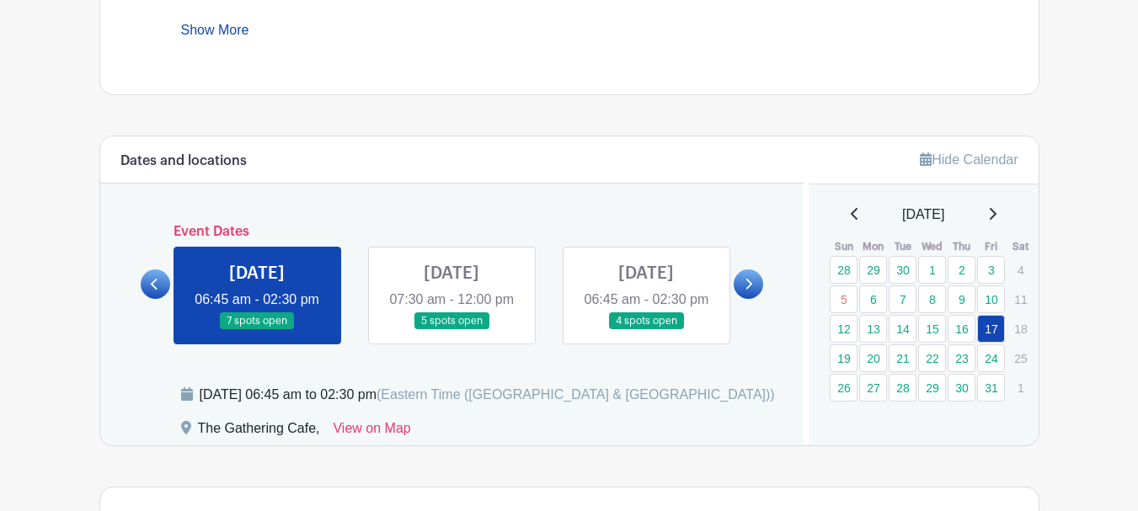  Describe the element at coordinates (1020, 247) in the screenshot. I see `th: Sat` at that location.